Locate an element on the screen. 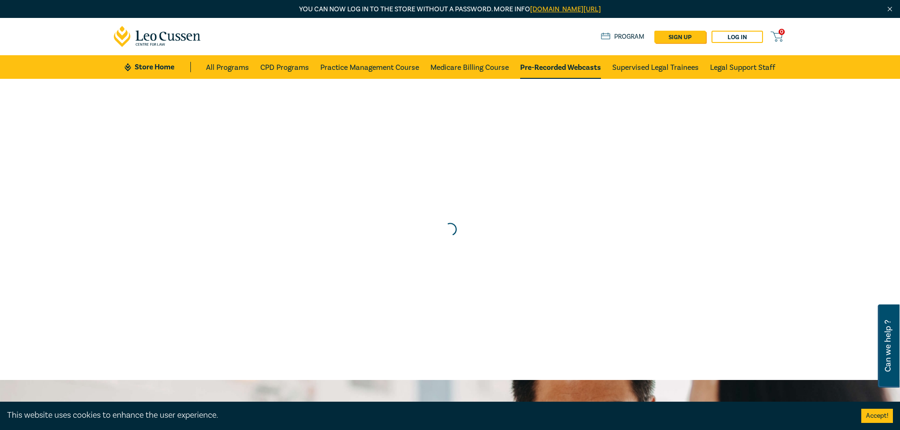 This screenshot has width=900, height=430. a: Practice Management Course is located at coordinates (369, 67).